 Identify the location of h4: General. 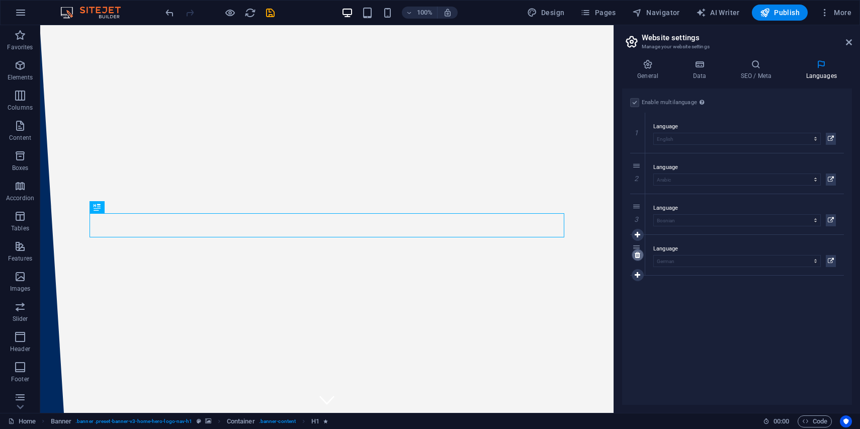
(650, 70).